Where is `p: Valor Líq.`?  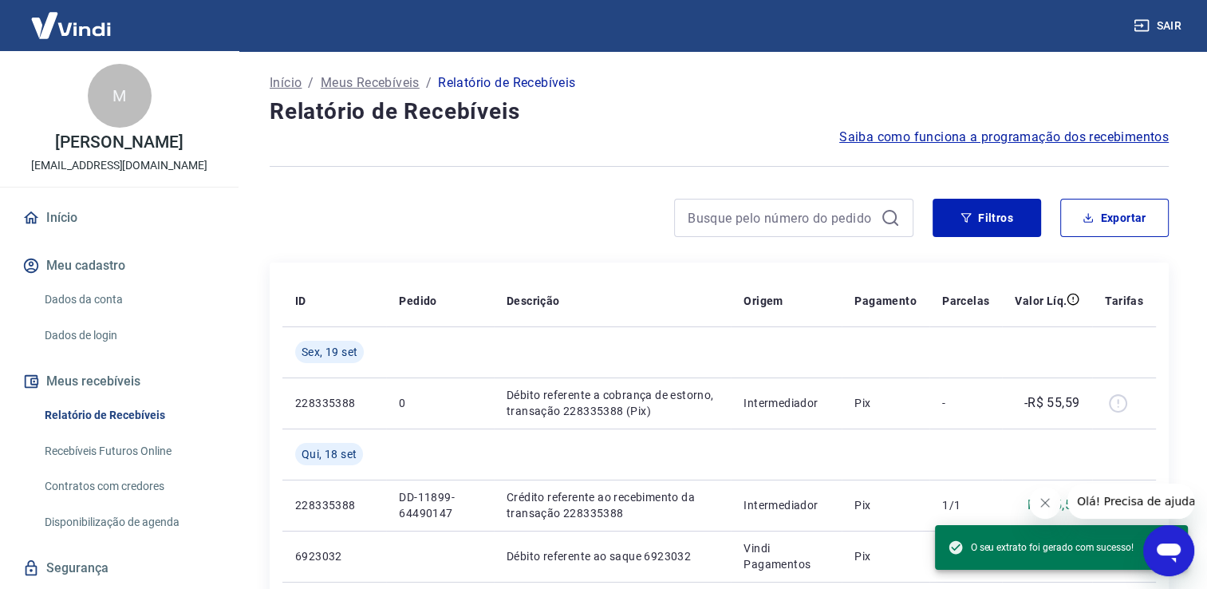
p: Valor Líq. is located at coordinates (1040, 301).